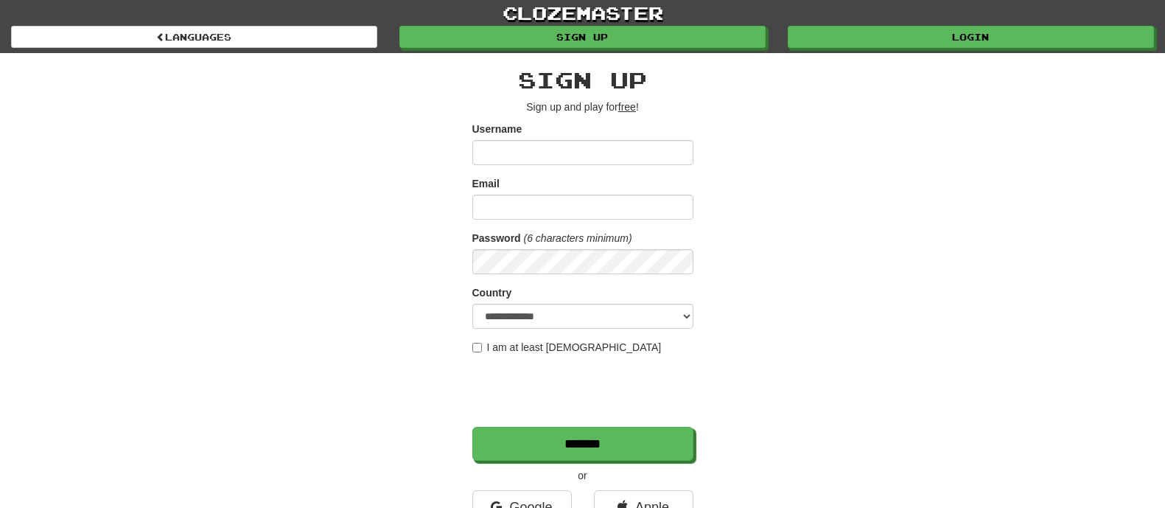  I want to click on p: or, so click(583, 475).